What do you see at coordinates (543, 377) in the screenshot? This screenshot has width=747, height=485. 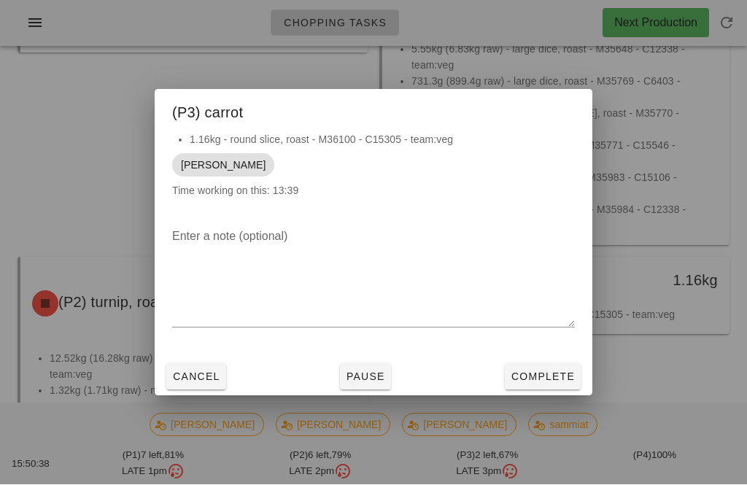 I see `button: Complete` at bounding box center [543, 377].